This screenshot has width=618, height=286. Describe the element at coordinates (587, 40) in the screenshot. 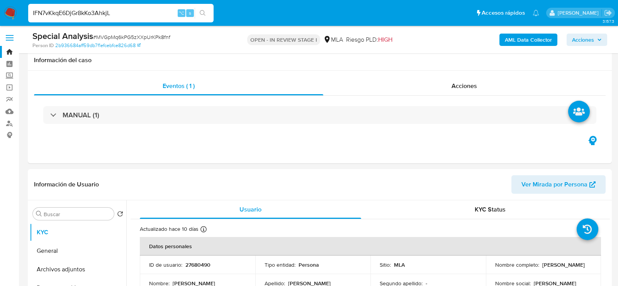

I see `button: Acciones` at that location.